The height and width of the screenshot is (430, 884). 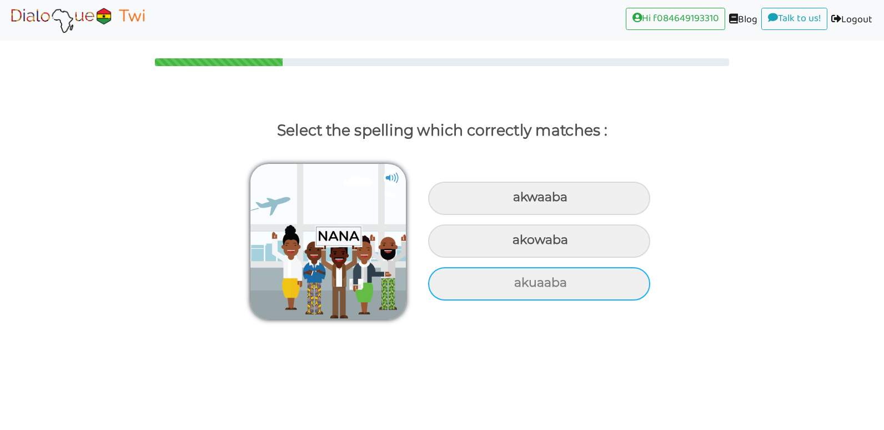 I want to click on a: Logout, so click(x=852, y=20).